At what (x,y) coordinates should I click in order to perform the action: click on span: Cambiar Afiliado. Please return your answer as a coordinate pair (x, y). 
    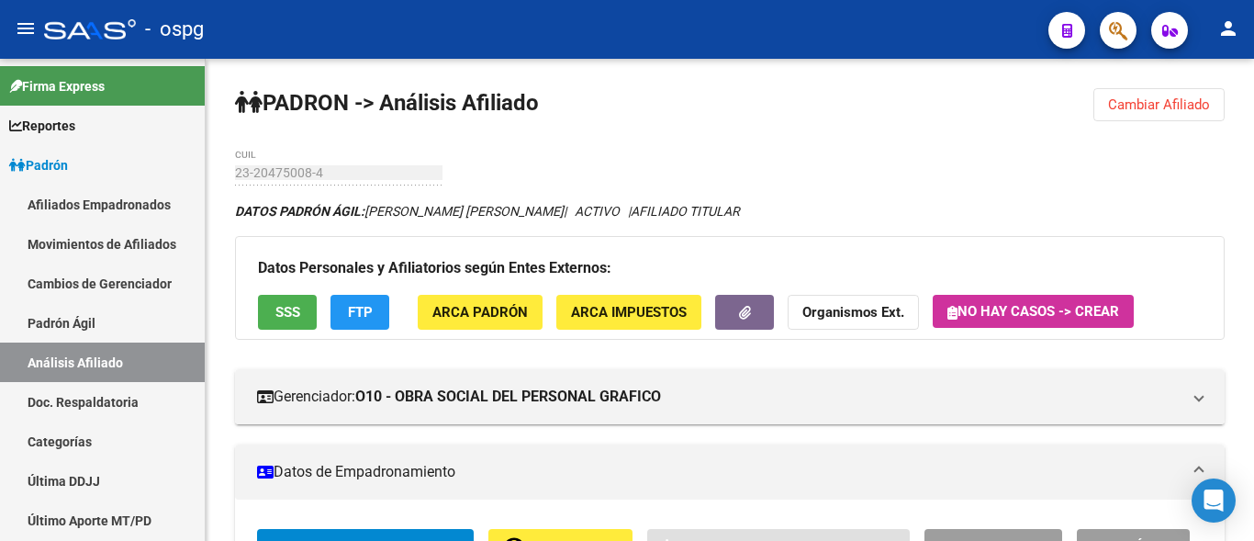
    Looking at the image, I should click on (1158, 105).